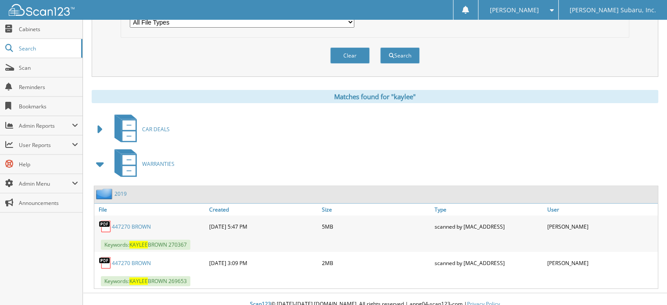 Image resolution: width=667 pixels, height=305 pixels. I want to click on span: Keywords: BROWN 270367, so click(146, 244).